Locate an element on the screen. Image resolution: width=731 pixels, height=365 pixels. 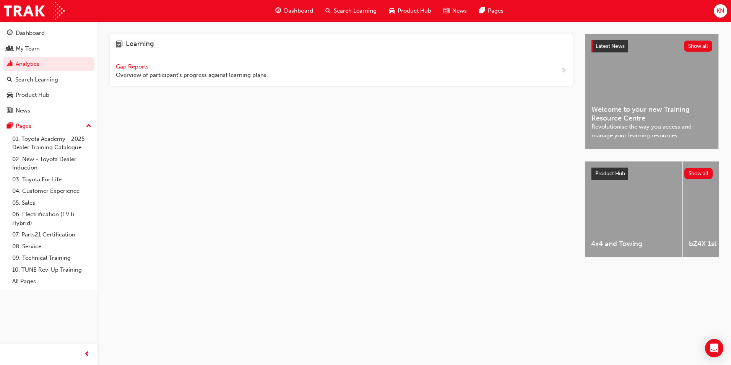
a: Gap Reports Overview of participant's progress against learning plans.next-icon is located at coordinates (341, 71).